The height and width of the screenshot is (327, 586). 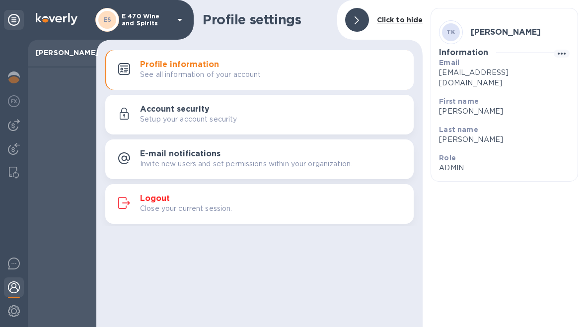 What do you see at coordinates (459, 101) in the screenshot?
I see `b: First name` at bounding box center [459, 101].